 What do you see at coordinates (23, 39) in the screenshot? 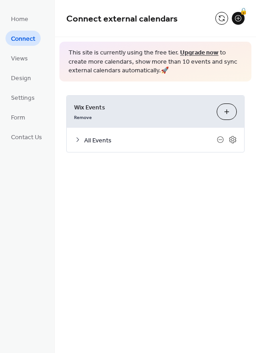
I see `span: Connect` at bounding box center [23, 39].